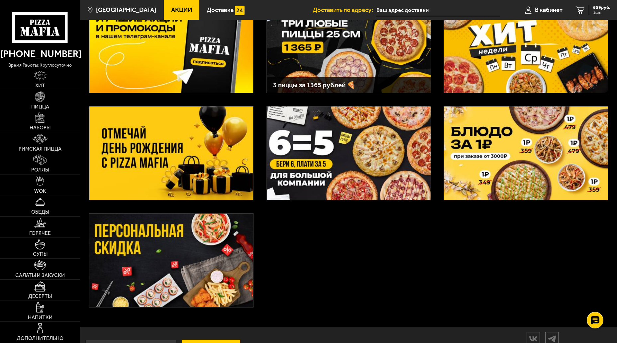 The image size is (617, 343). What do you see at coordinates (40, 192) in the screenshot?
I see `span: WOK` at bounding box center [40, 192].